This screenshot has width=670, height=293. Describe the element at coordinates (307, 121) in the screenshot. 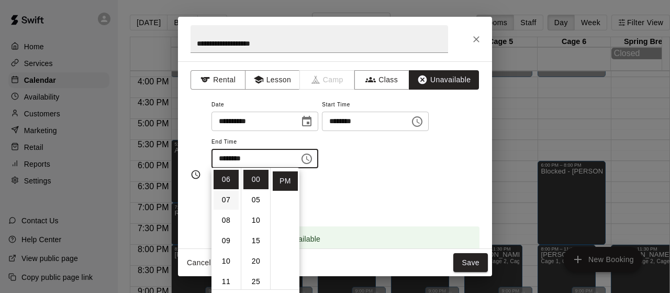

I see `button: Choose date, selected date is Aug 22, 2025` at that location.